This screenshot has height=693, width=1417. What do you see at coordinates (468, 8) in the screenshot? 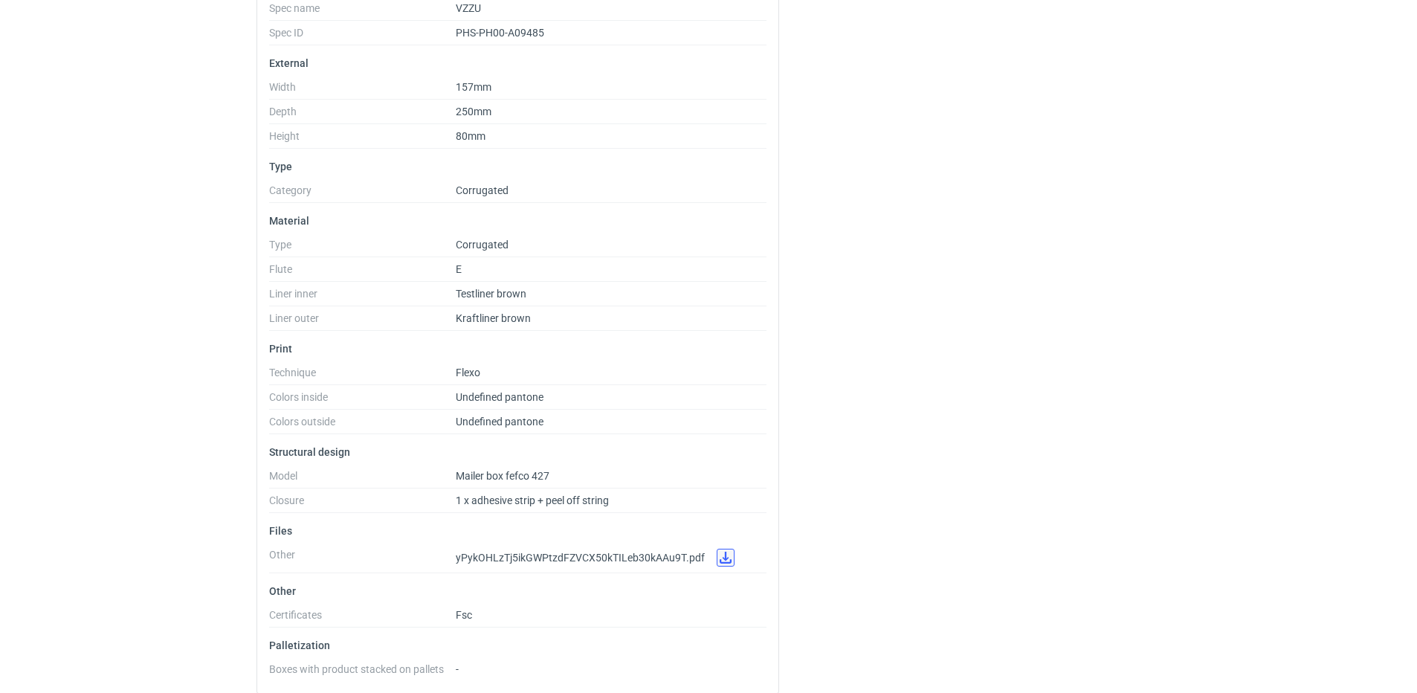
I see `span: VZZU` at bounding box center [468, 8].